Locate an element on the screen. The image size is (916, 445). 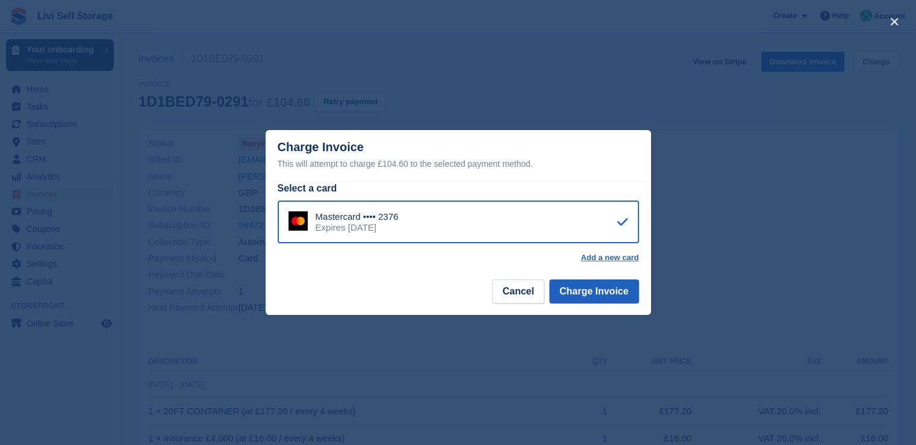
a: Add a new card is located at coordinates (609, 258).